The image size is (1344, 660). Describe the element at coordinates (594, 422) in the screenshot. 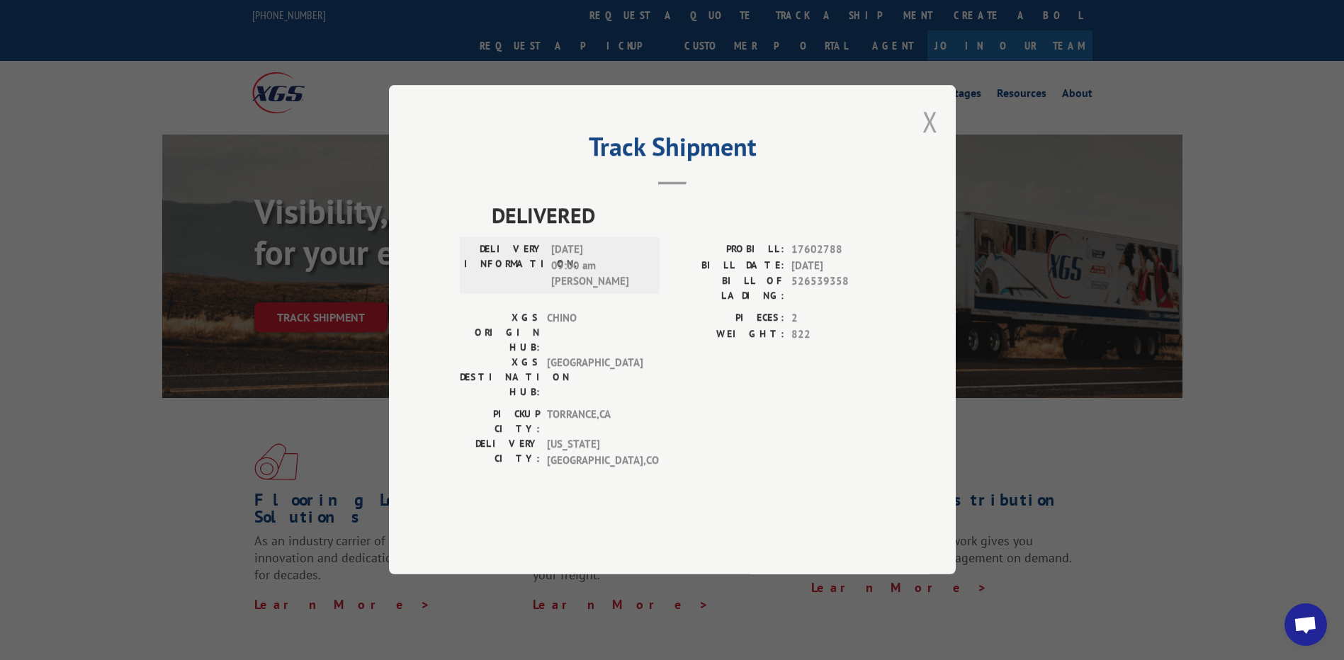

I see `span: TORRANCE , CA` at that location.